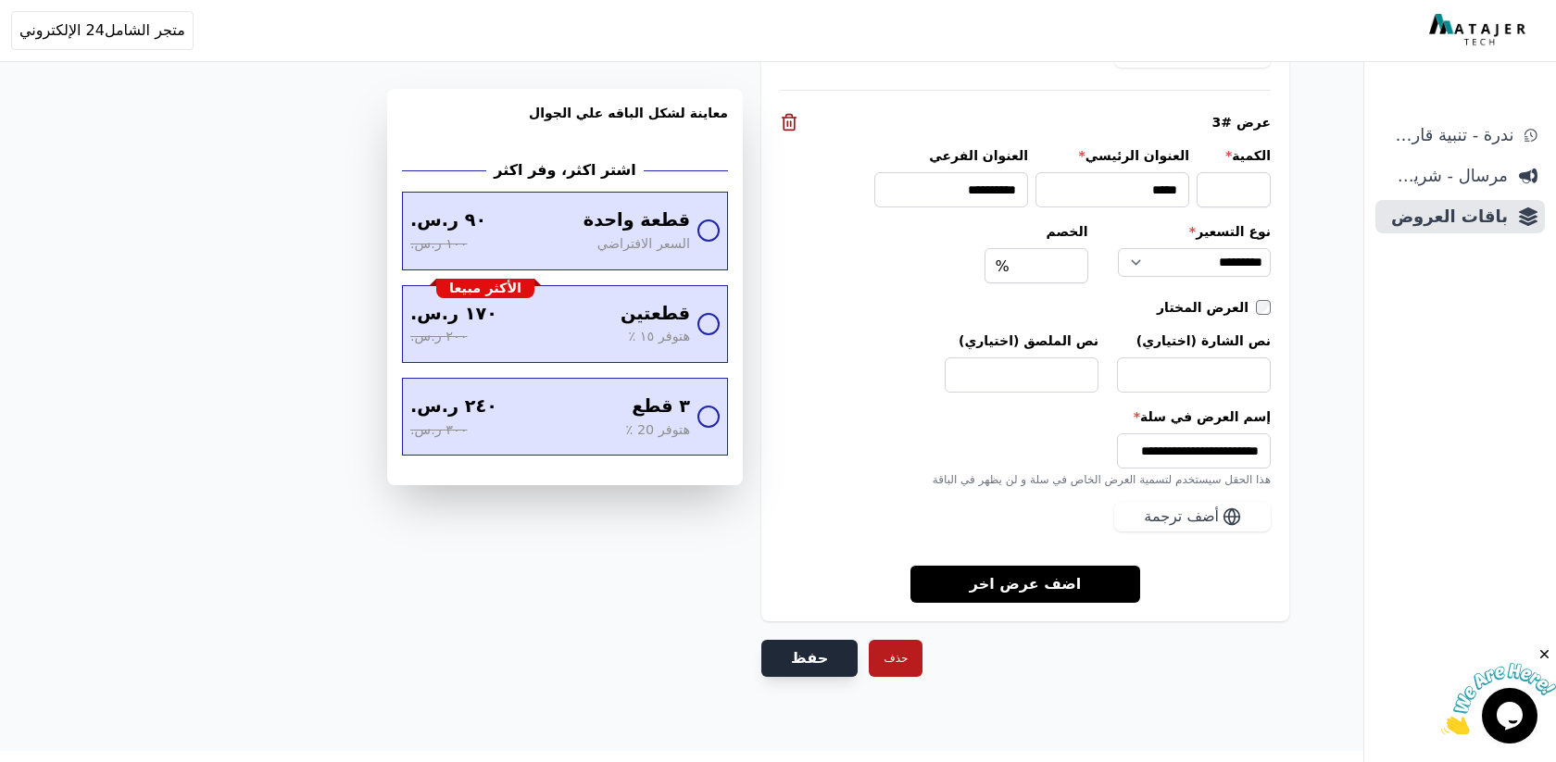  I want to click on span: باقات العروض, so click(1445, 217).